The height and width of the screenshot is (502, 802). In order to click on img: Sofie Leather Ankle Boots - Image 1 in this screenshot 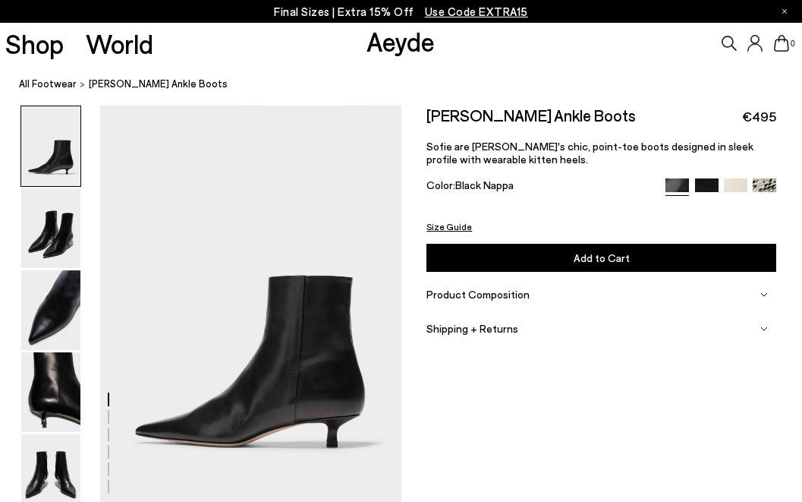, I will do `click(51, 146)`.